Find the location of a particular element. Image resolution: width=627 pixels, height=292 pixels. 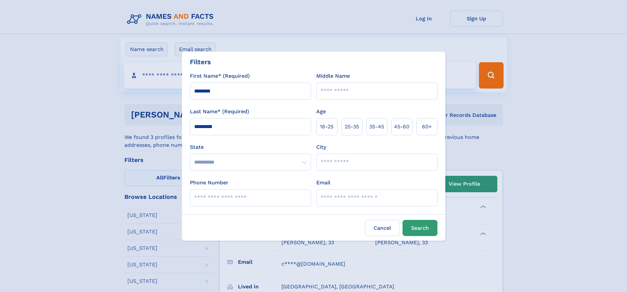

label: City is located at coordinates (321, 147).